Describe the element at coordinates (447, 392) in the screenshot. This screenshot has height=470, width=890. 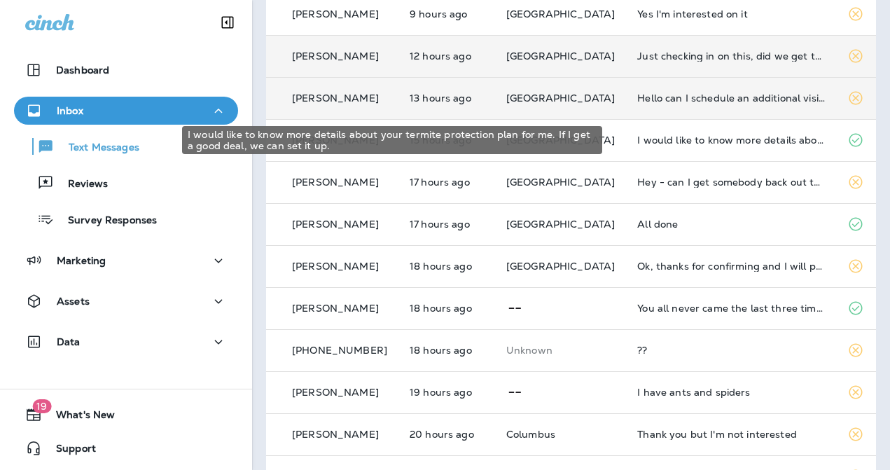
I see `p: Aug 13, 2025 02:13 PM` at that location.